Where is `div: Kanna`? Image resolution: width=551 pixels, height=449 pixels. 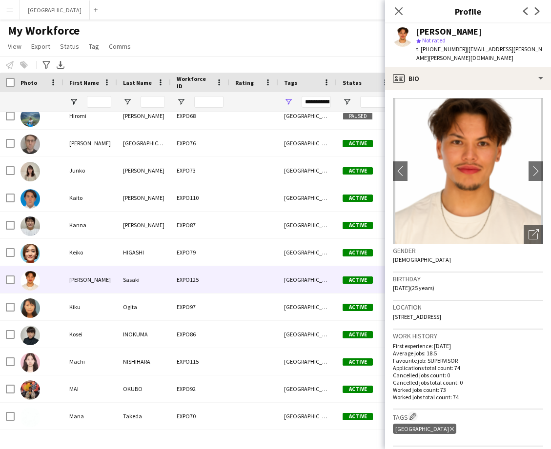
div: Kanna is located at coordinates (90, 225).